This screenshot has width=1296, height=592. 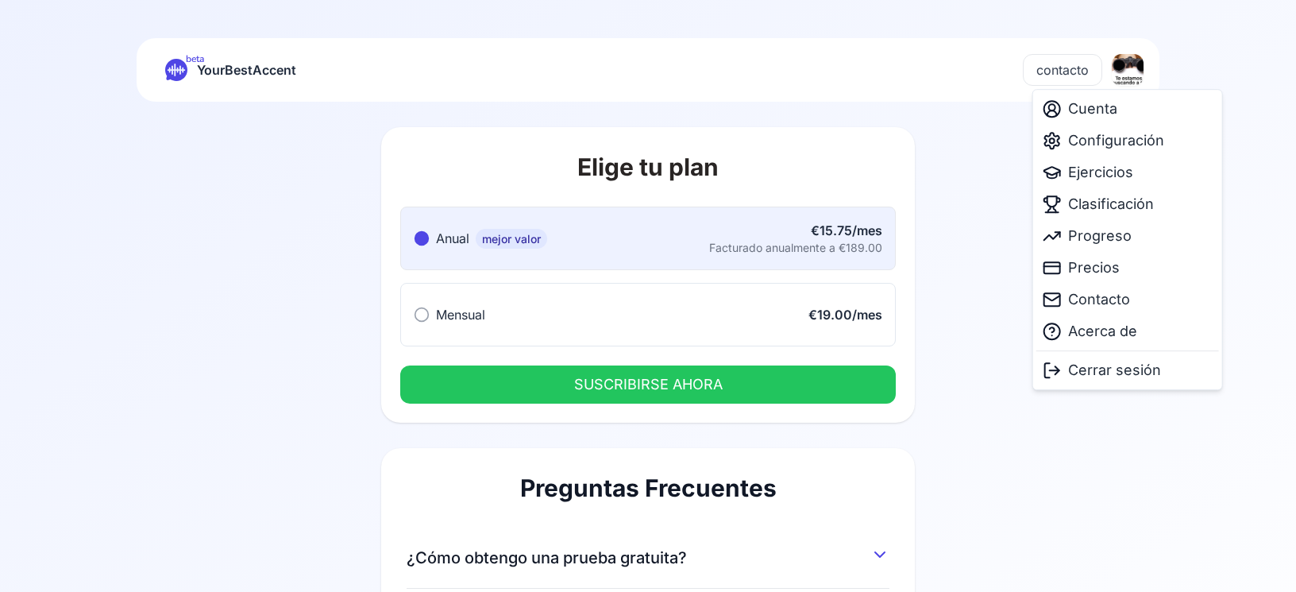 I want to click on span: Acerca de, so click(x=1102, y=331).